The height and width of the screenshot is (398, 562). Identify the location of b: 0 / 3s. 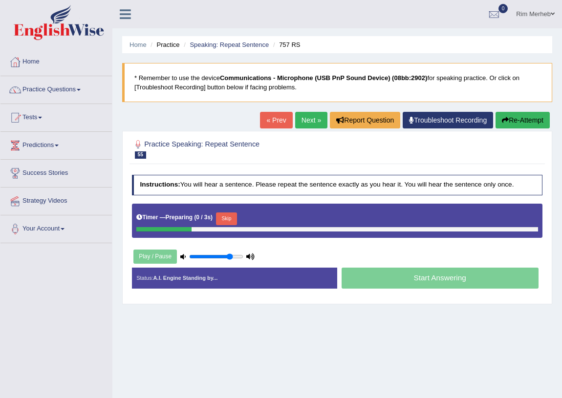
(203, 217).